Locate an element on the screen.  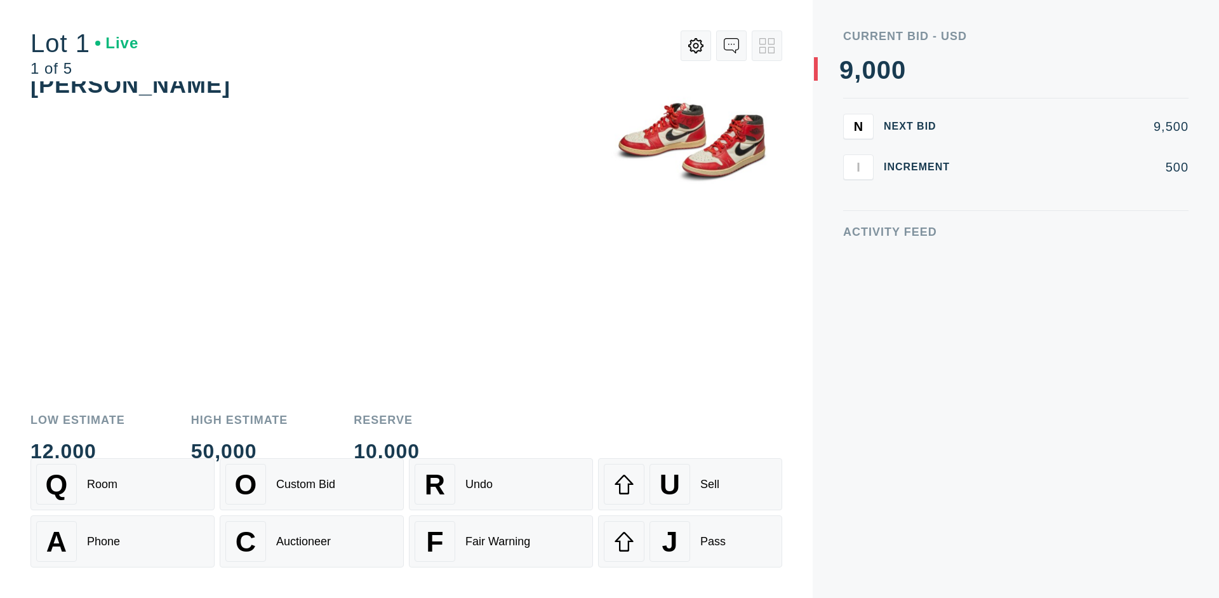
span: J is located at coordinates (669, 541).